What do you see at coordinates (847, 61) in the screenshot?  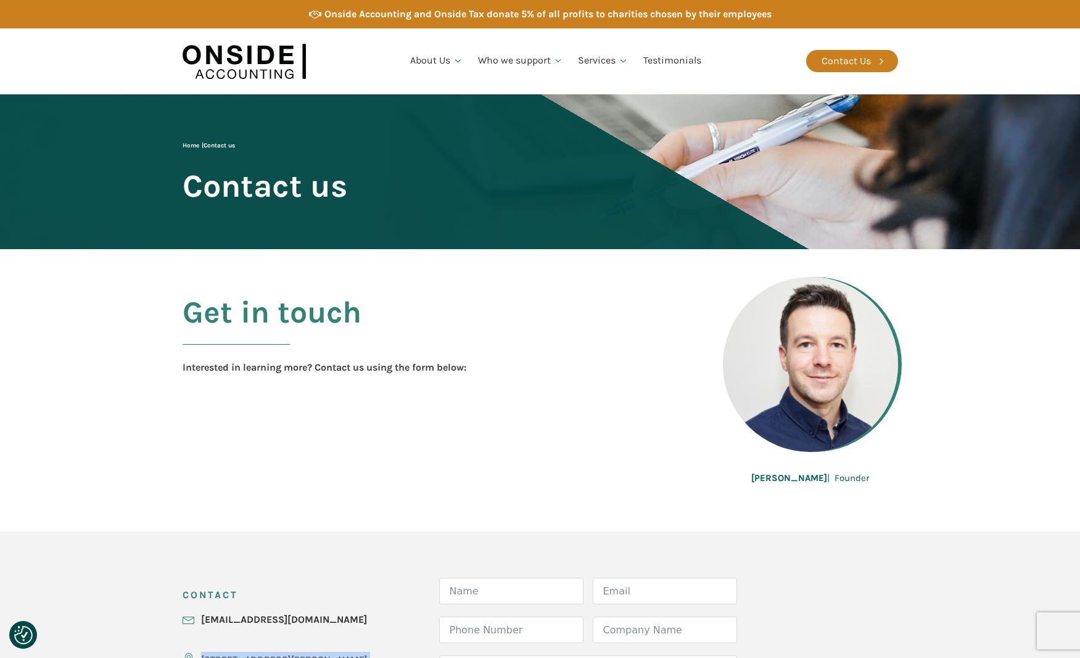 I see `div: Contact Us` at bounding box center [847, 61].